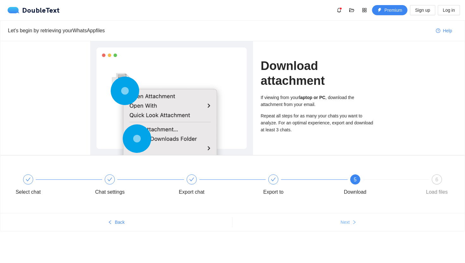  I want to click on button: leftBack, so click(116, 222).